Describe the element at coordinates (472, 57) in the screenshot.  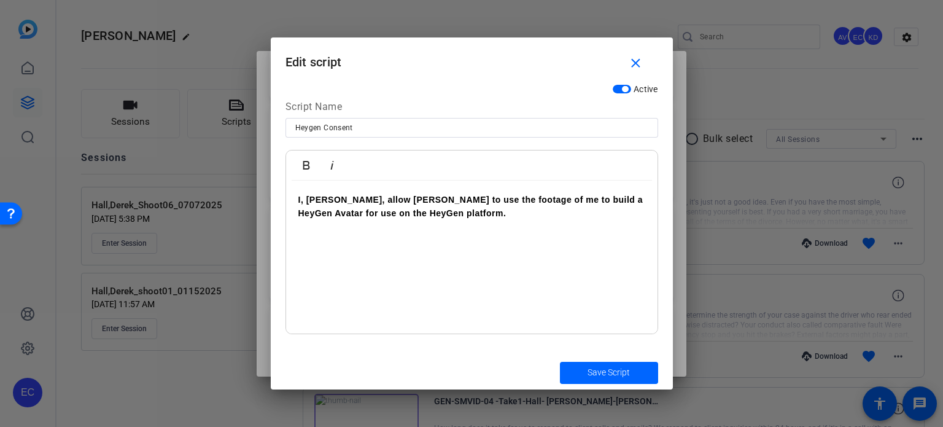
I see `h1: Edit script` at that location.